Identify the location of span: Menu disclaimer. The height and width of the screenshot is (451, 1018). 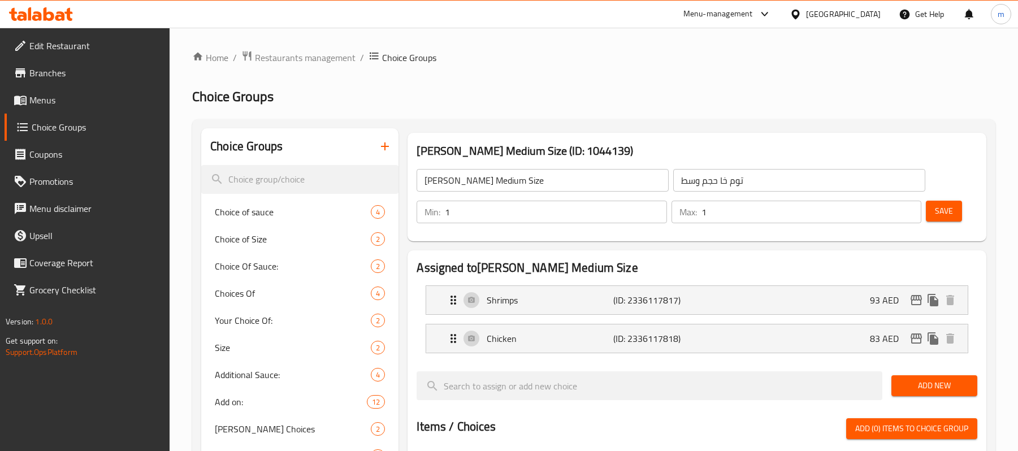
(95, 208).